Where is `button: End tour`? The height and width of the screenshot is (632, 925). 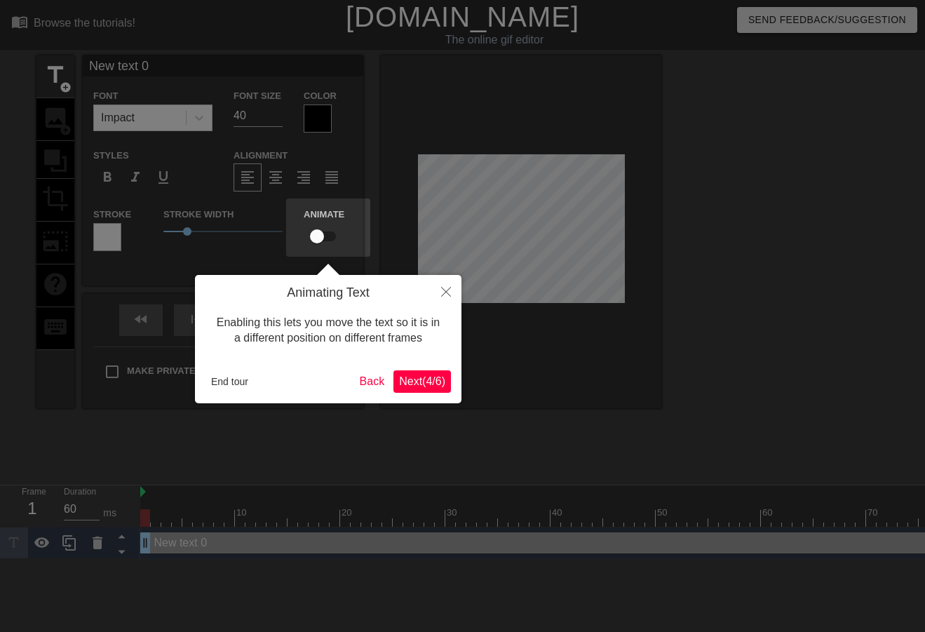 button: End tour is located at coordinates (229, 382).